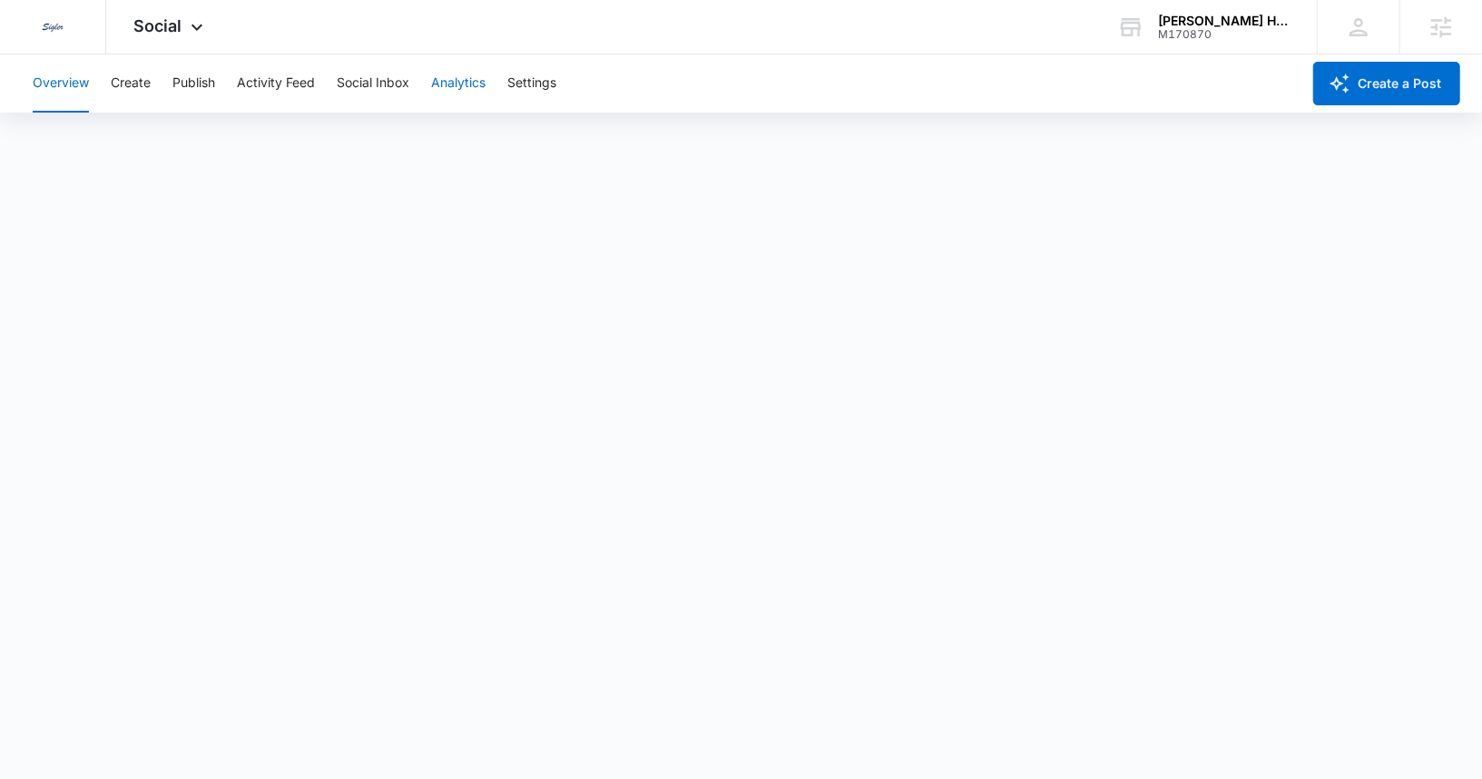 This screenshot has width=1482, height=779. I want to click on div: account name, so click(1224, 21).